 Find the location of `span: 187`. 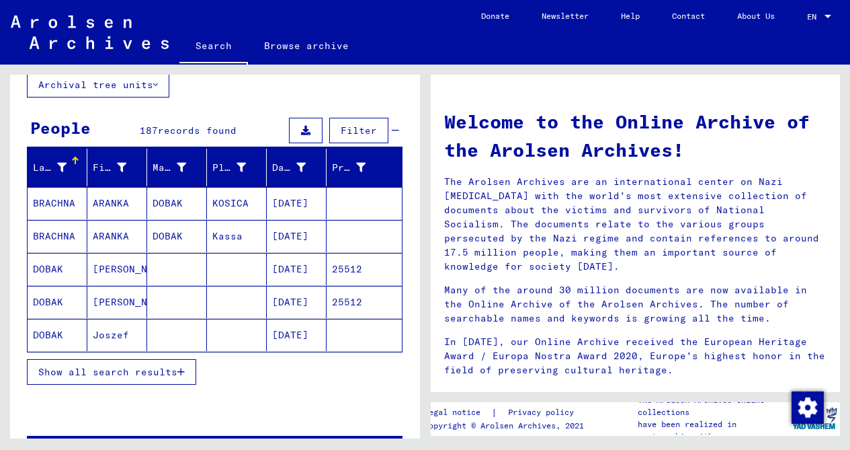

span: 187 is located at coordinates (149, 130).